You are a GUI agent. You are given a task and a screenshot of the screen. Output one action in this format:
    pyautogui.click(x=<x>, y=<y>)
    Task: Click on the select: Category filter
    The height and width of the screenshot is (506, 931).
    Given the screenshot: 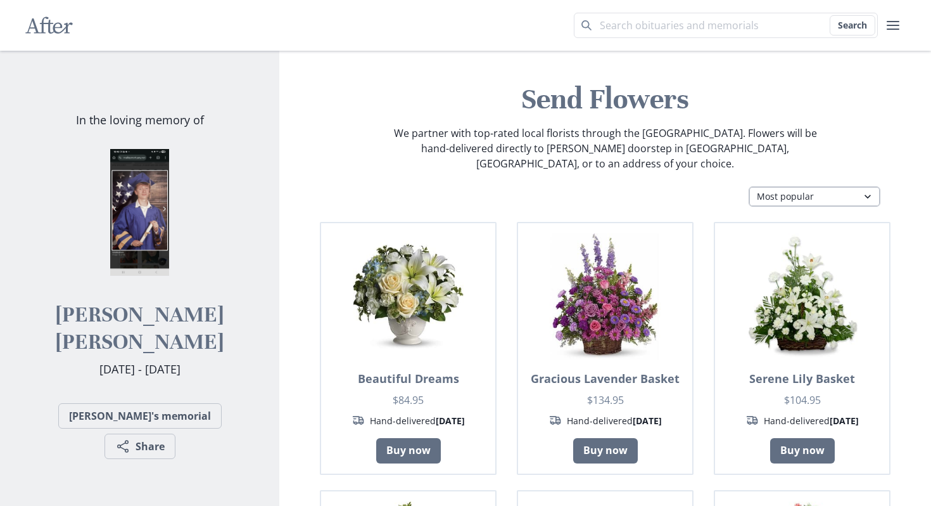 What is the action you would take?
    pyautogui.click(x=815, y=196)
    